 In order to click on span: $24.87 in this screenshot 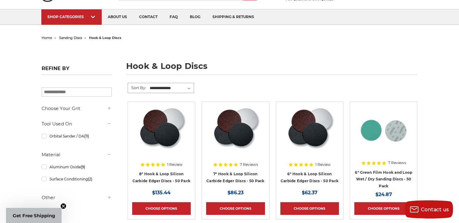, I will do `click(383, 194)`.